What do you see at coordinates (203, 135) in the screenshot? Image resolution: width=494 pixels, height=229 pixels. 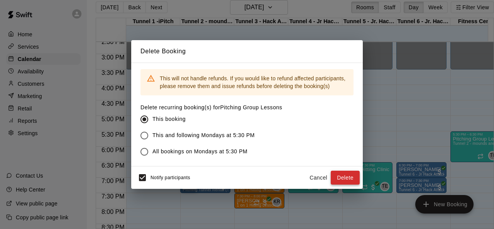 I see `span: This and following Mondays at 5:30 PM` at bounding box center [203, 135].